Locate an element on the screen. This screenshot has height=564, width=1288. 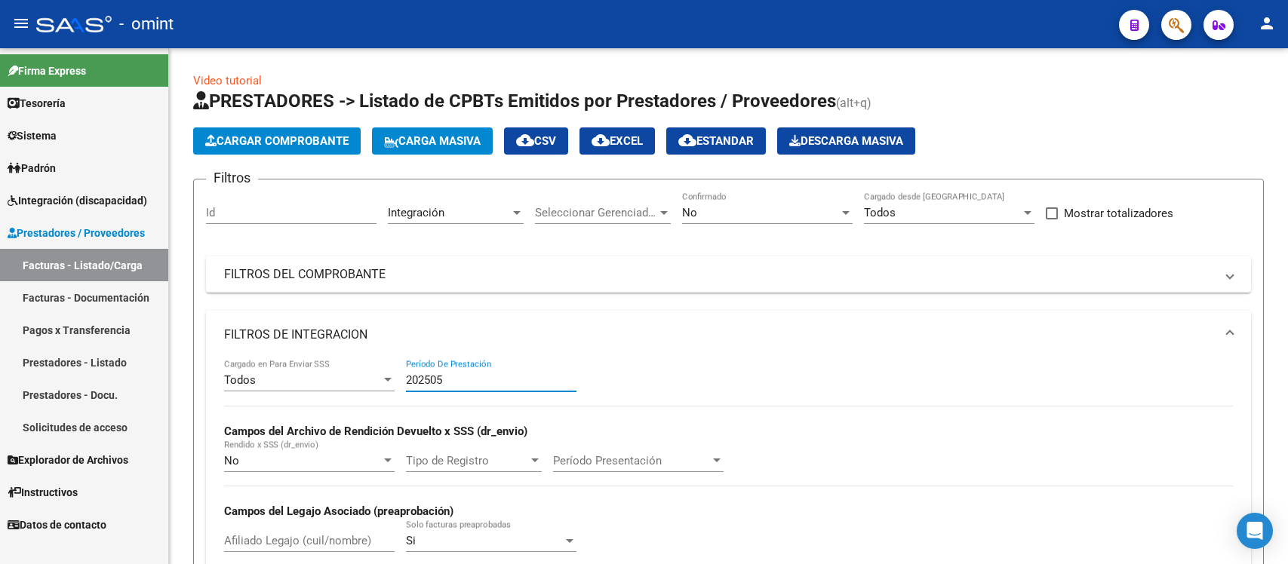
button: Carga Masiva is located at coordinates (432, 141).